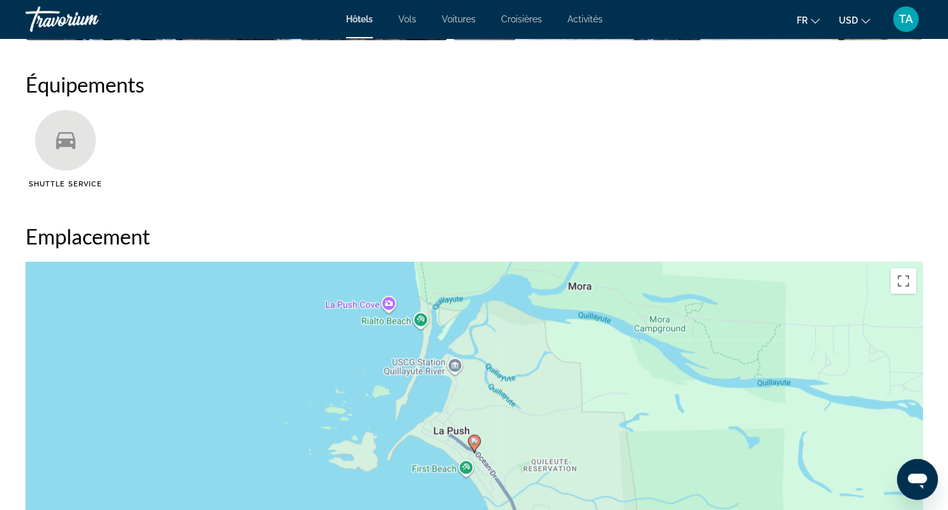 The image size is (948, 510). Describe the element at coordinates (906, 19) in the screenshot. I see `button: User Menu` at that location.